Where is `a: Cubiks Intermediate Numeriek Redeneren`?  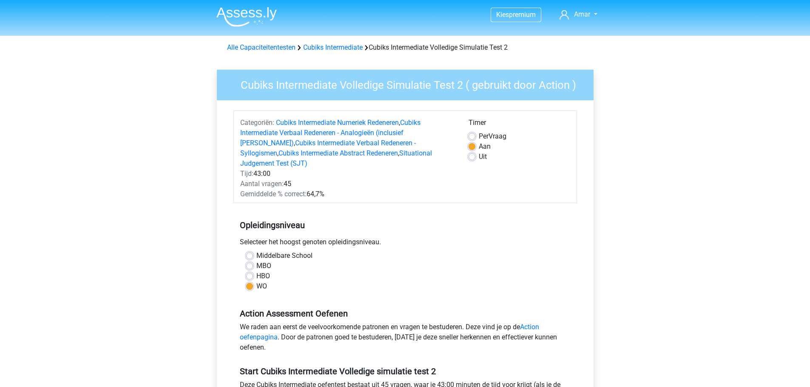 a: Cubiks Intermediate Numeriek Redeneren is located at coordinates (337, 122).